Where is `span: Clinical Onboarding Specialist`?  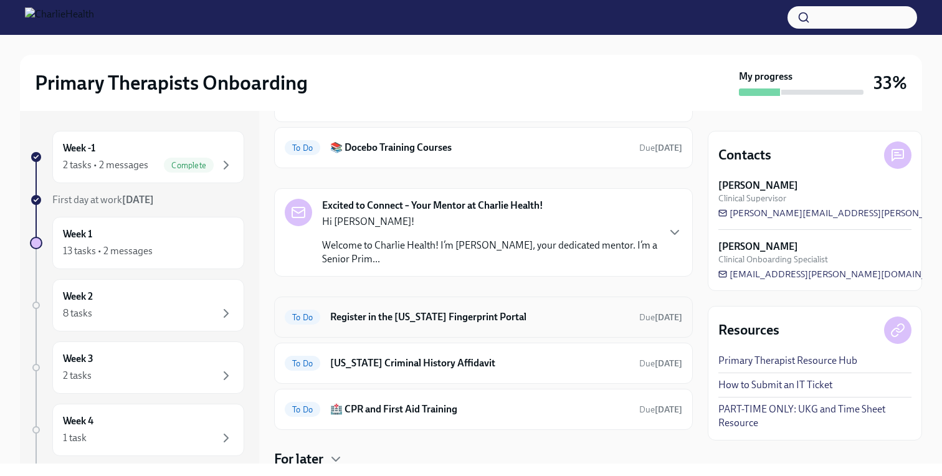 span: Clinical Onboarding Specialist is located at coordinates (773, 259).